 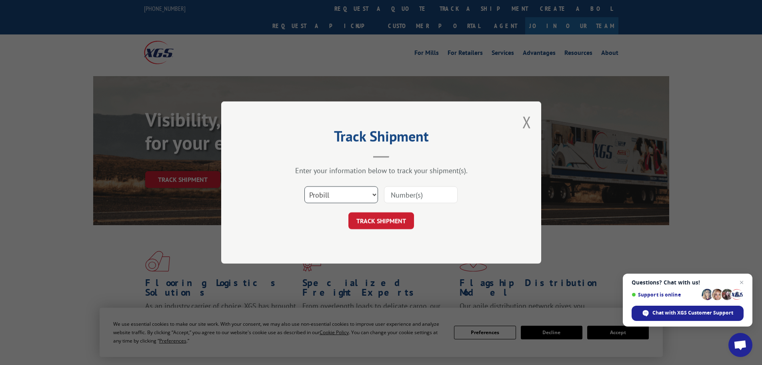 I want to click on span: Questions? Chat with us!, so click(x=688, y=282).